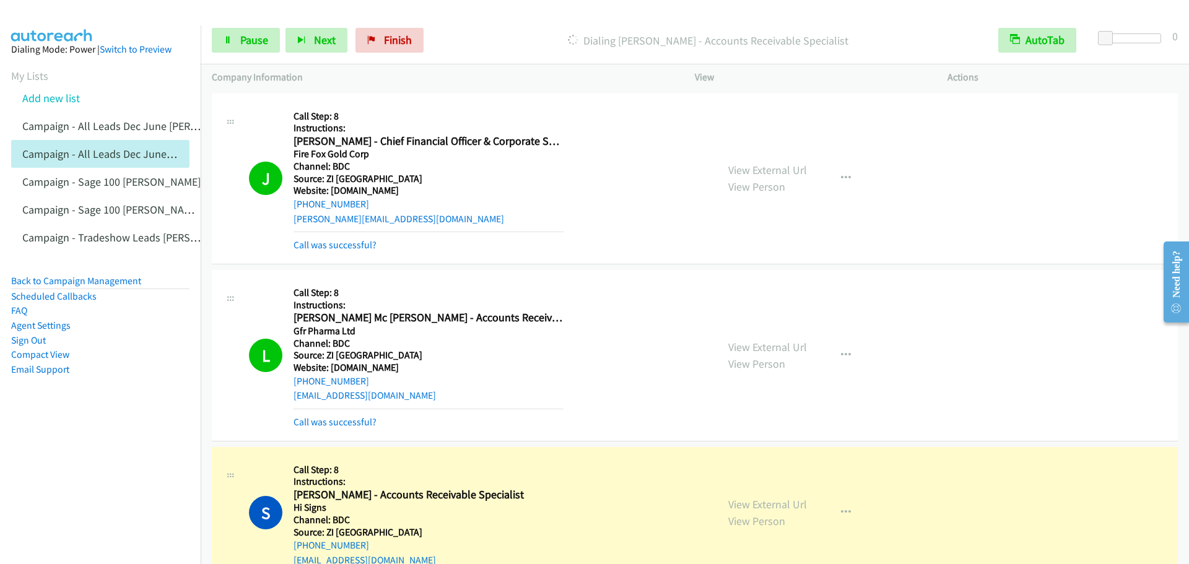 The image size is (1189, 564). Describe the element at coordinates (266, 356) in the screenshot. I see `h1: L` at that location.